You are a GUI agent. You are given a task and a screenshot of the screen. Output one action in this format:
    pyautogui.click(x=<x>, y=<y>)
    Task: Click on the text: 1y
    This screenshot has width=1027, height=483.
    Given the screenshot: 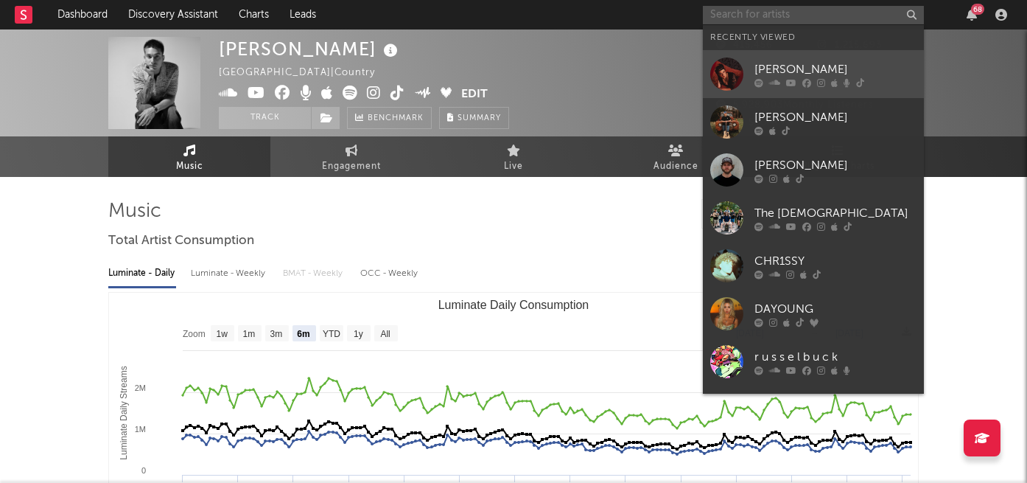 What is the action you would take?
    pyautogui.click(x=358, y=334)
    